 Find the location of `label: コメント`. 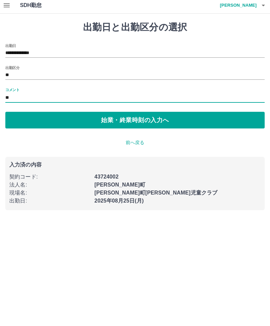

label: コメント is located at coordinates (12, 92).